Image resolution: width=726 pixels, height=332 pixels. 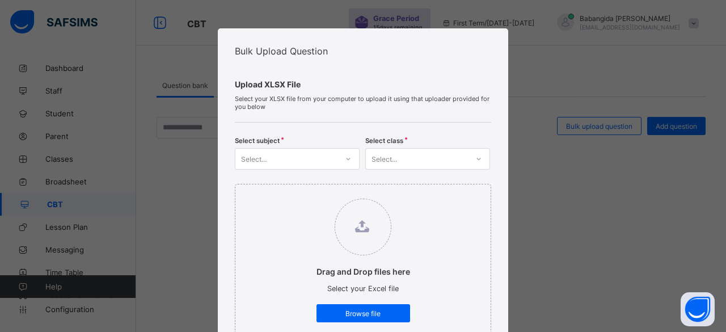 What do you see at coordinates (363, 103) in the screenshot?
I see `span: Select your XLSX file from your computer to upload it using that uploader provided for you below` at bounding box center [363, 103].